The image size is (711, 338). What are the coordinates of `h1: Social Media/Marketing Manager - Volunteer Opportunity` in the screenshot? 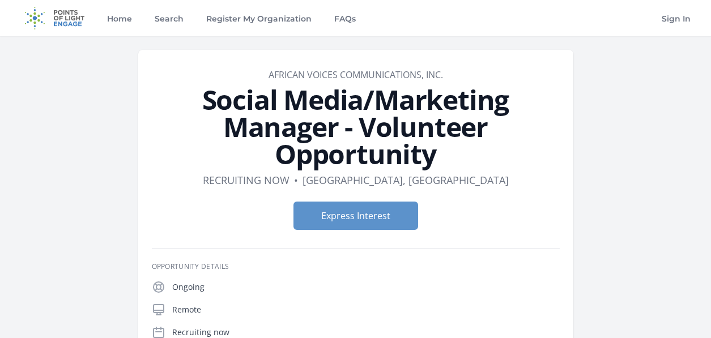 It's located at (356, 127).